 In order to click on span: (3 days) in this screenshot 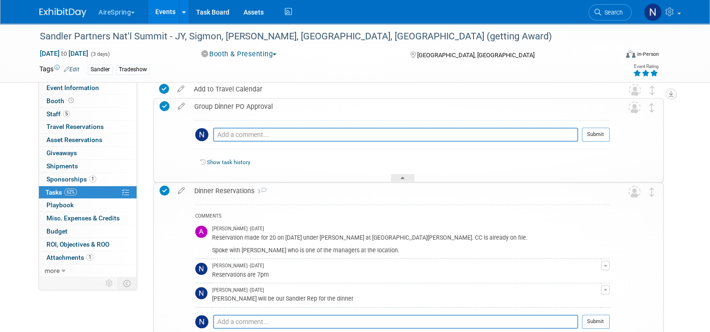, I will do `click(100, 54)`.